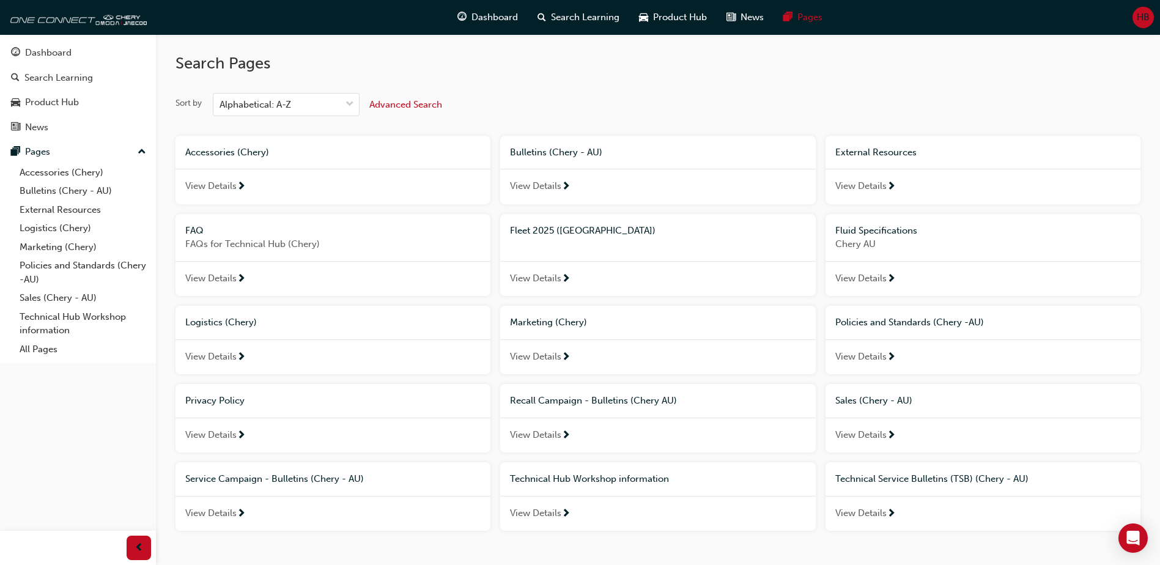 This screenshot has height=565, width=1160. What do you see at coordinates (83, 247) in the screenshot?
I see `a: Marketing (Chery)` at bounding box center [83, 247].